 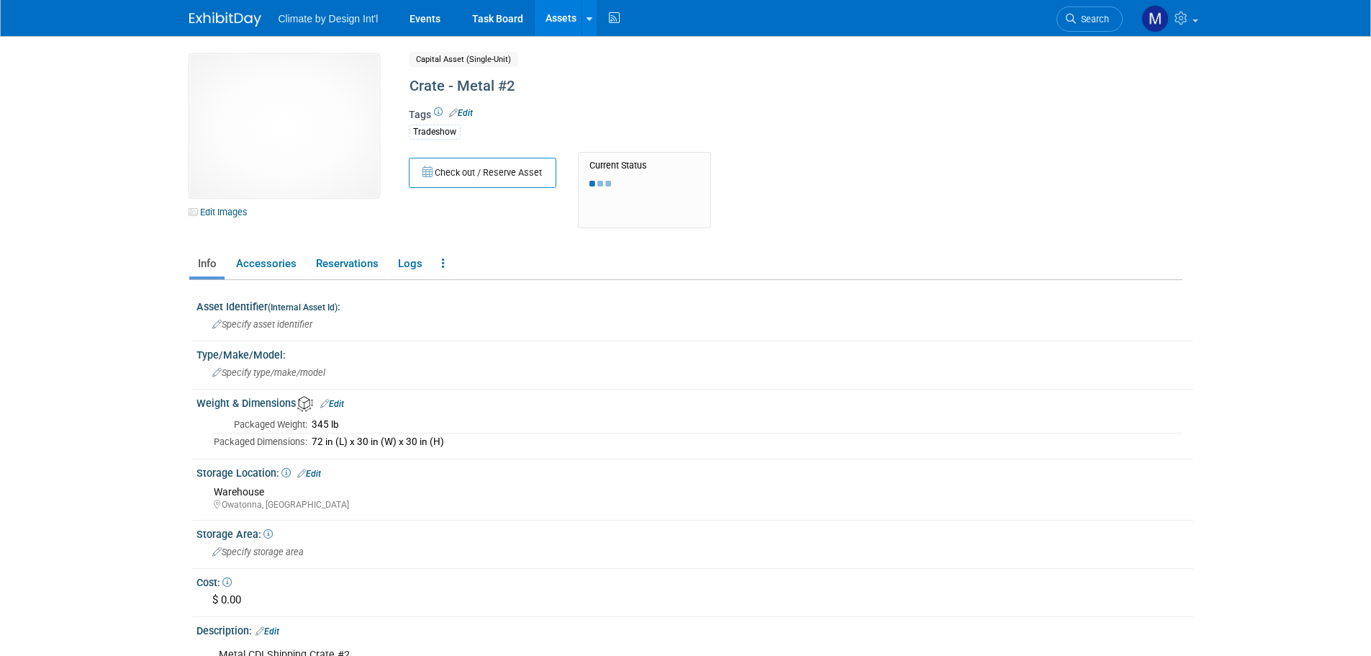 What do you see at coordinates (435, 132) in the screenshot?
I see `div: Tradeshow` at bounding box center [435, 132].